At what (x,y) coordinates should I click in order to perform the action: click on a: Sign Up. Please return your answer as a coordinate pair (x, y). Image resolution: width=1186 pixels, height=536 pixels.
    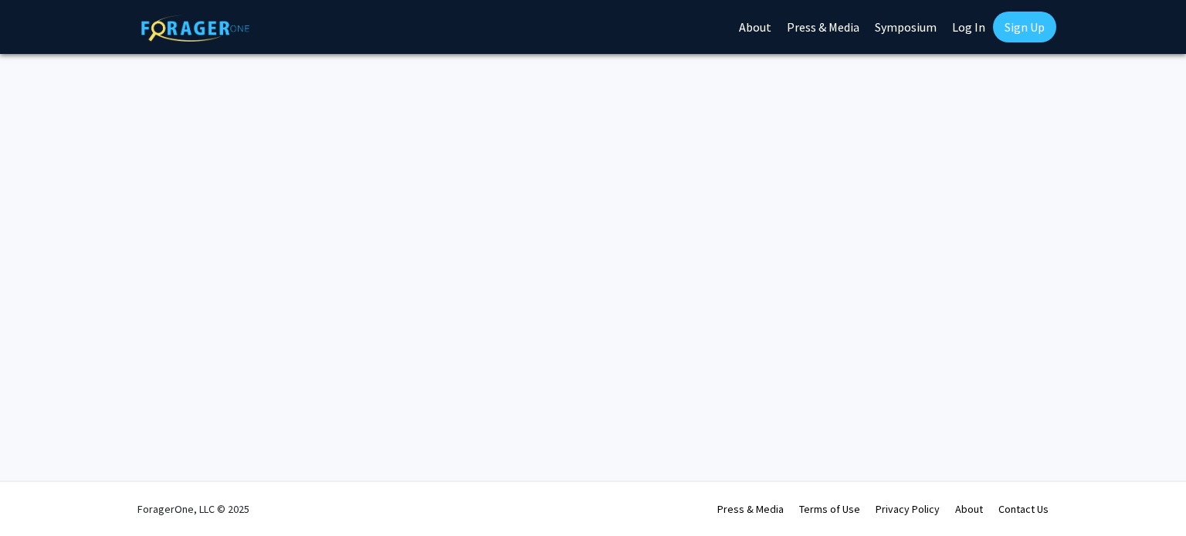
    Looking at the image, I should click on (1024, 27).